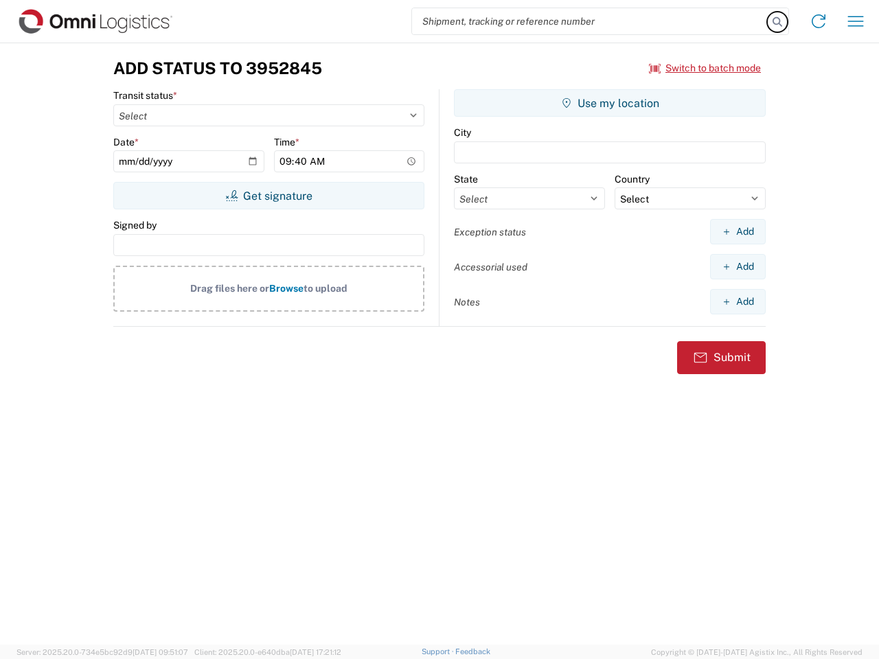 The width and height of the screenshot is (879, 659). What do you see at coordinates (632, 179) in the screenshot?
I see `label: Country` at bounding box center [632, 179].